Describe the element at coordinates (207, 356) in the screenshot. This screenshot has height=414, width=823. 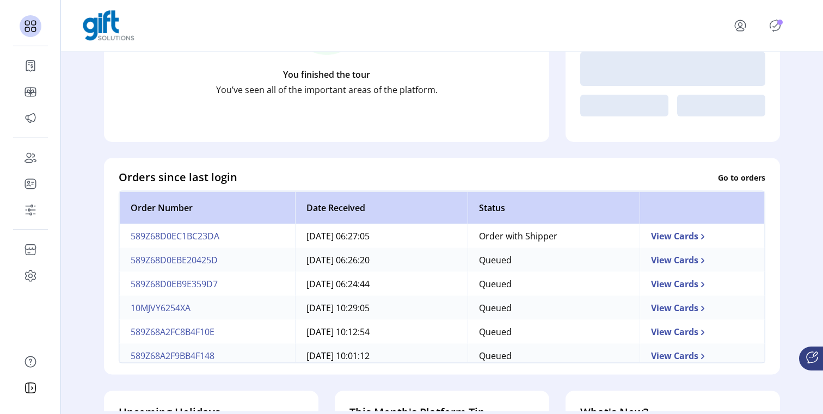
I see `td: 589Z68A2F9BB4F148` at that location.